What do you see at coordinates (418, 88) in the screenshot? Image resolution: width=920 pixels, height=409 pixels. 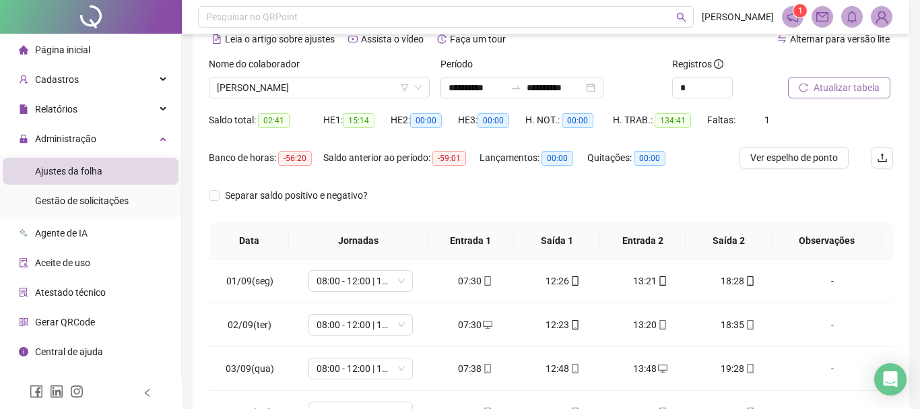 I see `span: down` at bounding box center [418, 88].